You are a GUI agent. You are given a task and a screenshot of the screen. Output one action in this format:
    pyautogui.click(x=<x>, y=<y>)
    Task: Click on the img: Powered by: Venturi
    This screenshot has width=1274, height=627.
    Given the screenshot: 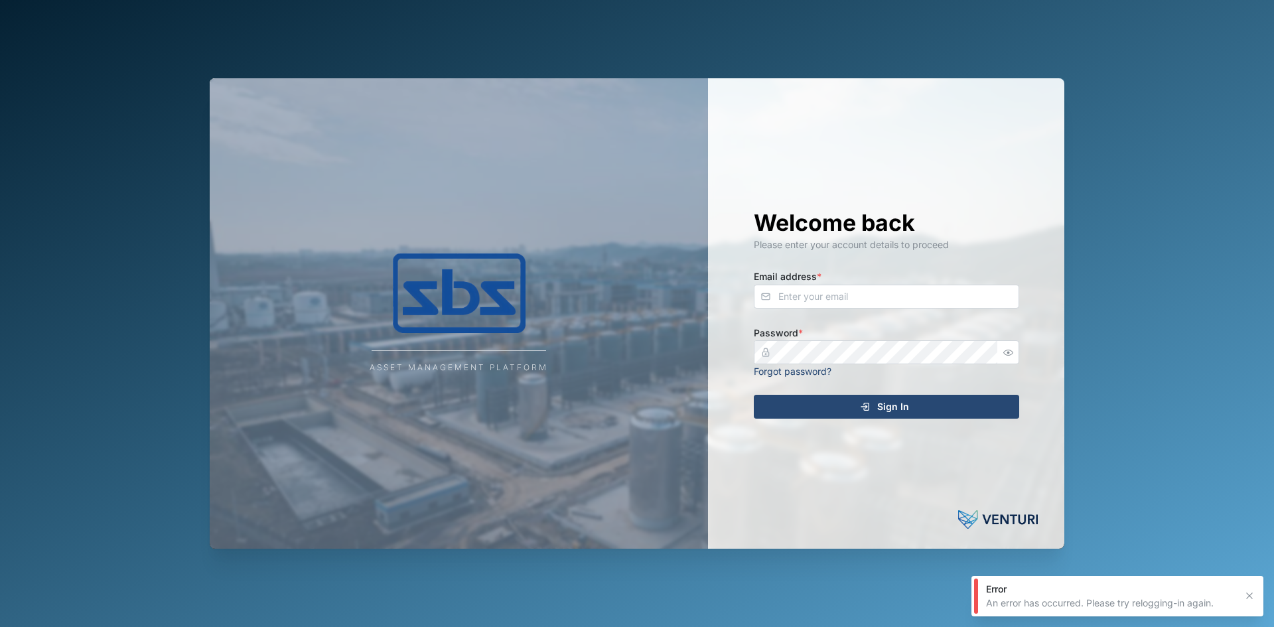 What is the action you would take?
    pyautogui.click(x=998, y=519)
    